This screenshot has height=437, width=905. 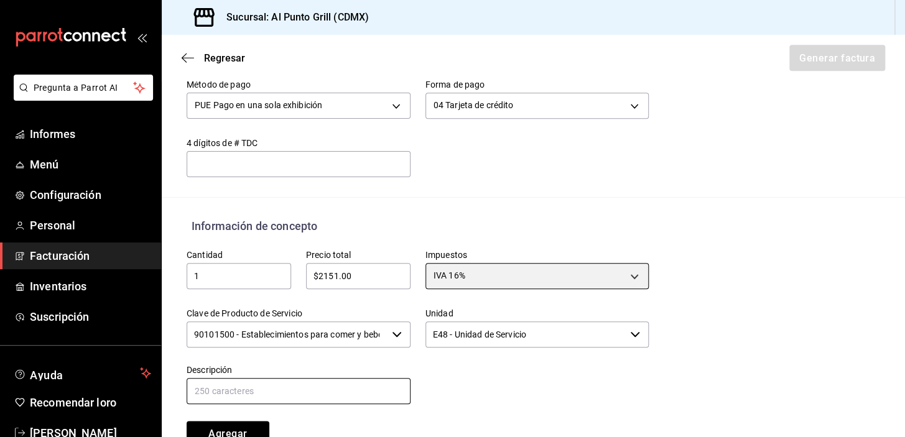 I want to click on font: 4 dígitos de # TDC, so click(x=222, y=142).